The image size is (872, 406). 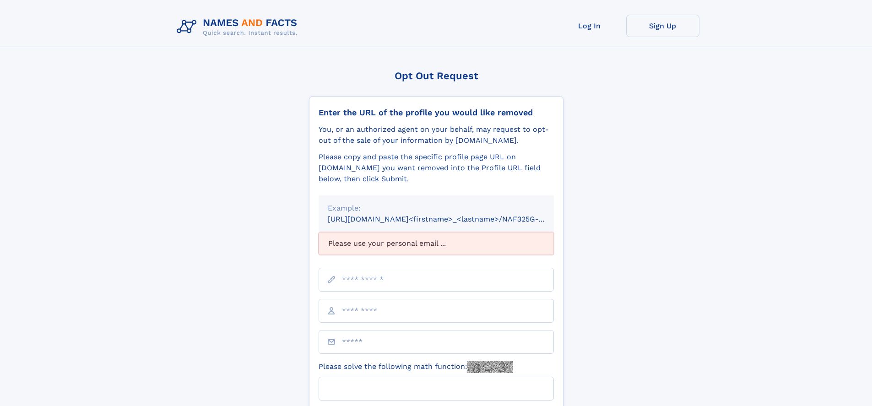 I want to click on label: Please solve the following math function:, so click(x=416, y=367).